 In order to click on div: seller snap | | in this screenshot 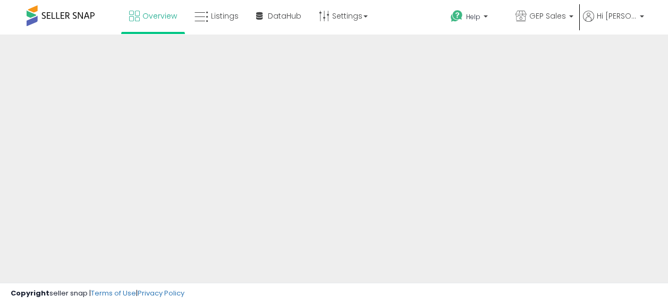, I will do `click(97, 293)`.